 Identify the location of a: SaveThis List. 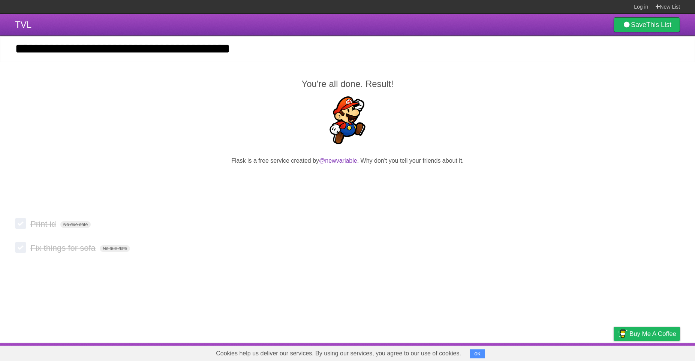
(646, 25).